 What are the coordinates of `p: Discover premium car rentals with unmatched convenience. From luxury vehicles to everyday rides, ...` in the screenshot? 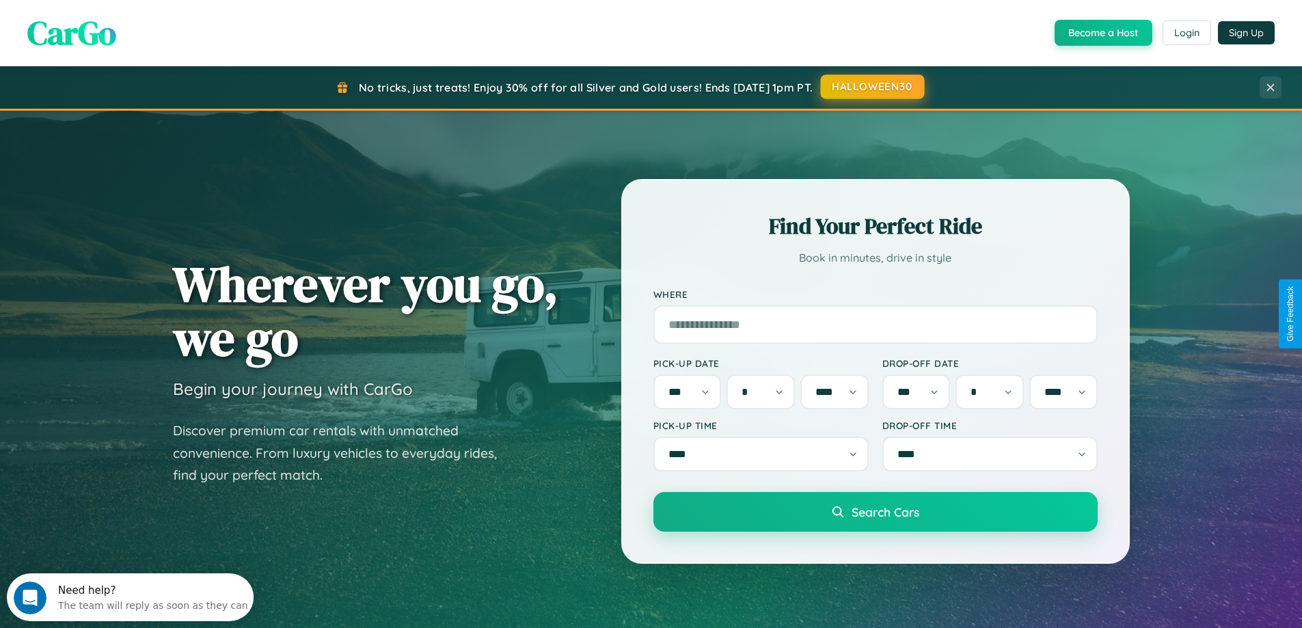 It's located at (344, 453).